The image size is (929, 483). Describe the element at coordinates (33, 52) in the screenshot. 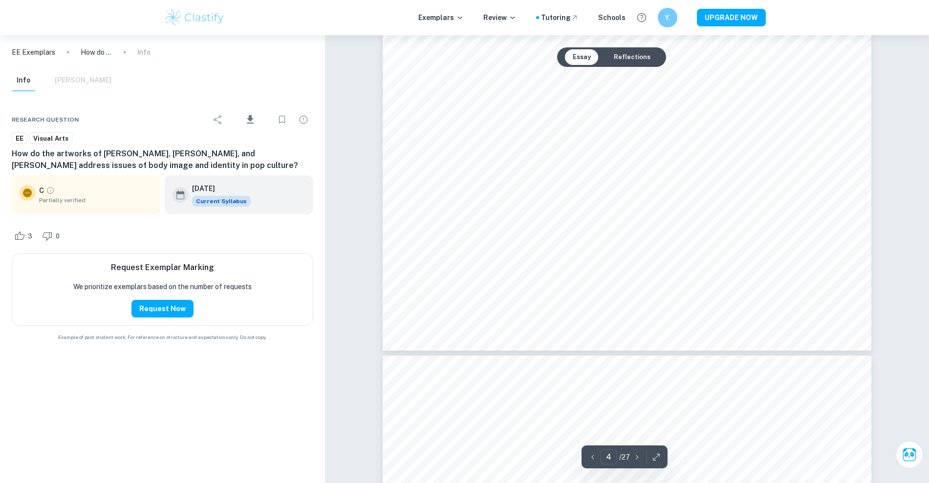

I see `p: EE Exemplars` at that location.